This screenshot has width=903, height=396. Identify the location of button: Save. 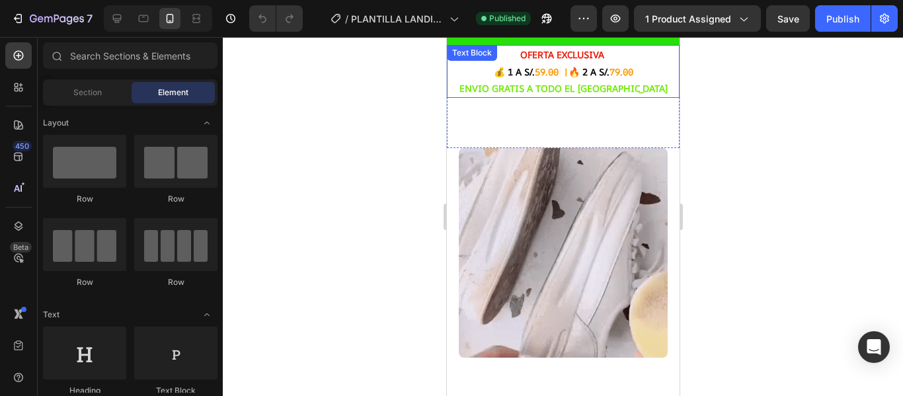
(788, 19).